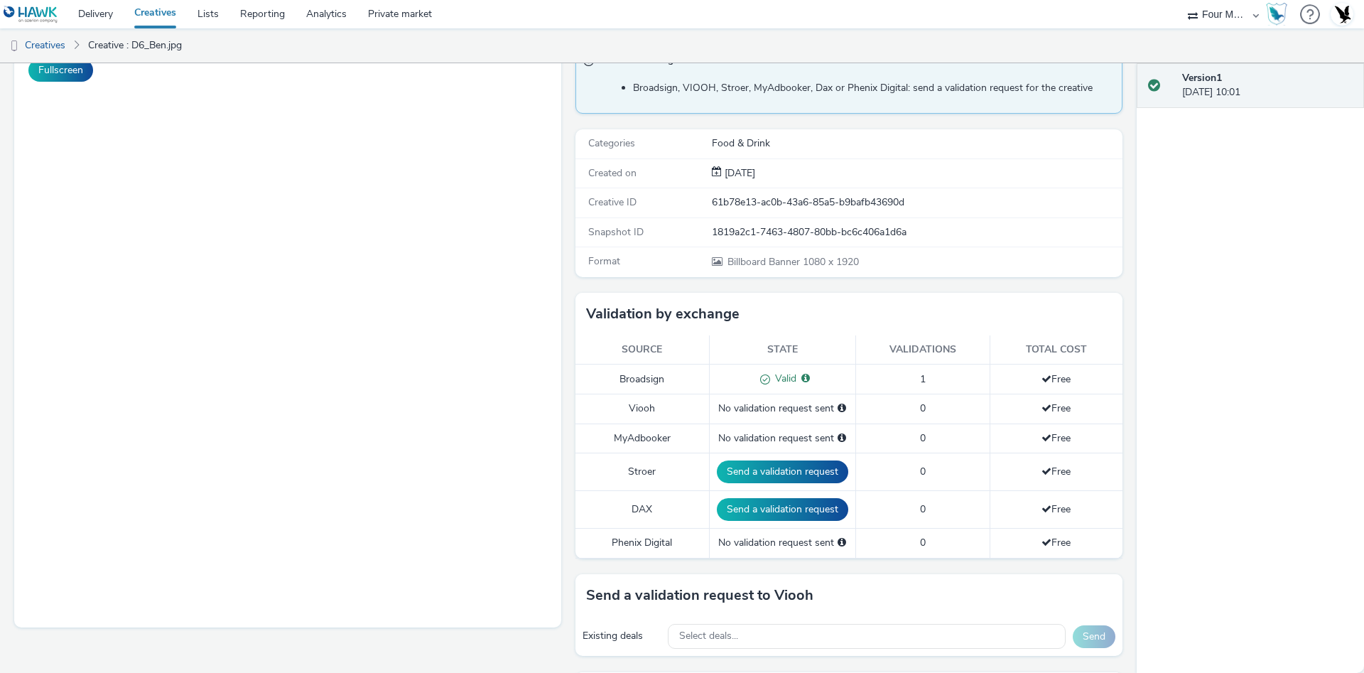 This screenshot has width=1364, height=673. What do you see at coordinates (616, 232) in the screenshot?
I see `span: Snapshot ID` at bounding box center [616, 232].